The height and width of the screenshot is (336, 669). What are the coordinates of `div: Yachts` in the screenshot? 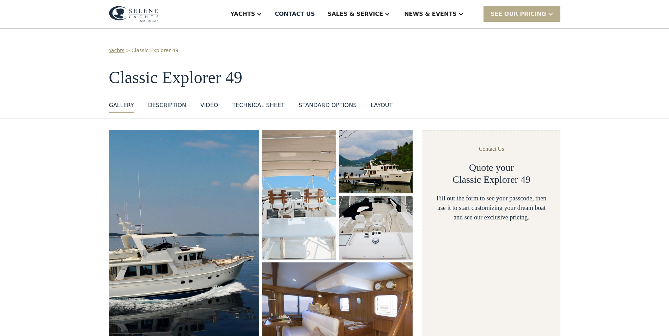 It's located at (242, 14).